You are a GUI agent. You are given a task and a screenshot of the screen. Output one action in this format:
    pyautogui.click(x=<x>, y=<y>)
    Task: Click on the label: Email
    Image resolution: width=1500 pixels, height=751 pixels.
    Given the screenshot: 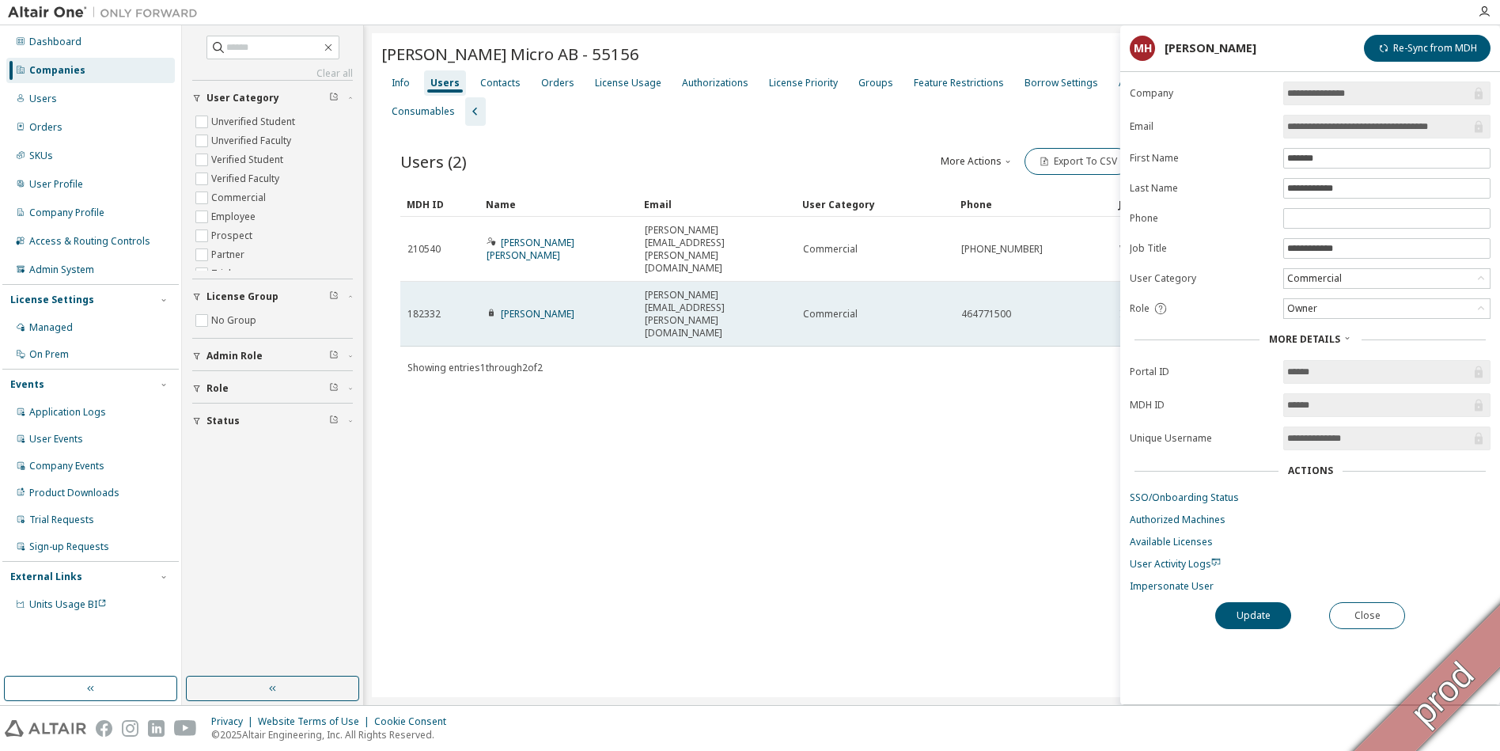 What is the action you would take?
    pyautogui.click(x=1202, y=127)
    